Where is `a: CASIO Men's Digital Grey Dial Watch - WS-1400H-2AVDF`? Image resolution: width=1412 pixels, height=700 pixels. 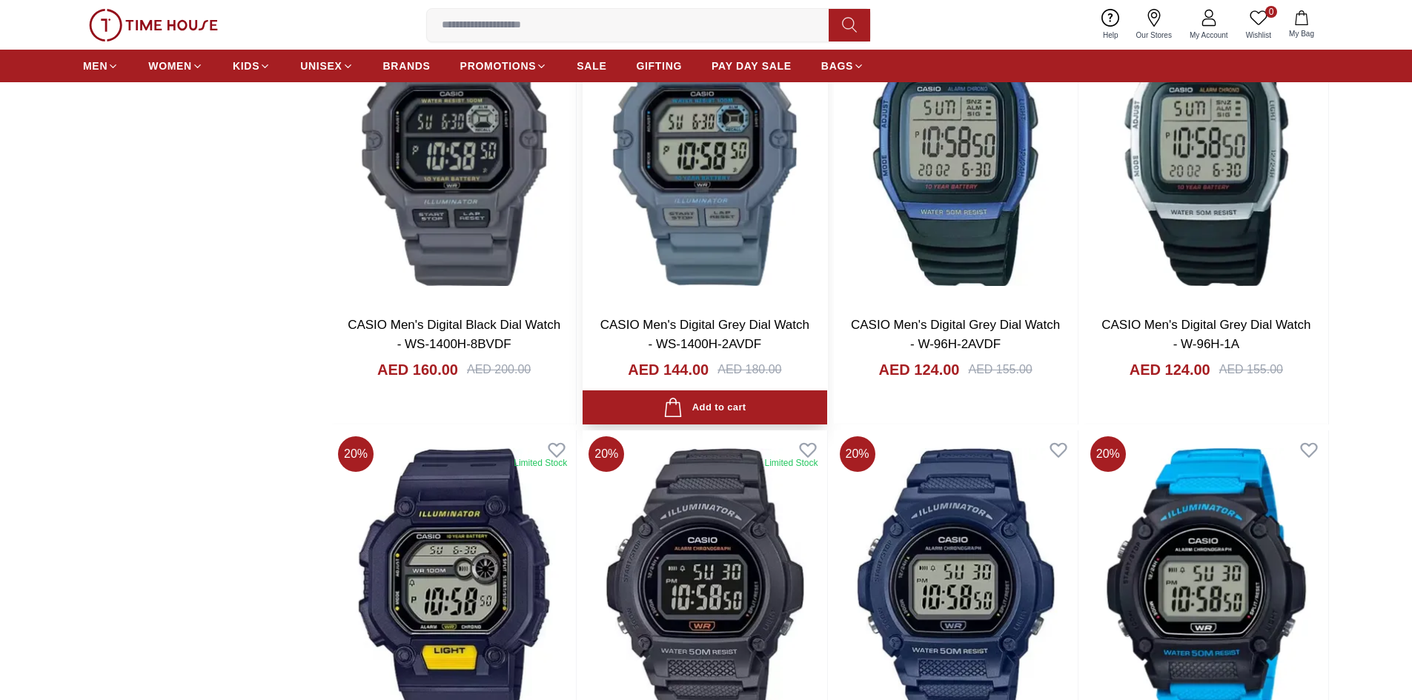
a: CASIO Men's Digital Grey Dial Watch - WS-1400H-2AVDF is located at coordinates (705, 334).